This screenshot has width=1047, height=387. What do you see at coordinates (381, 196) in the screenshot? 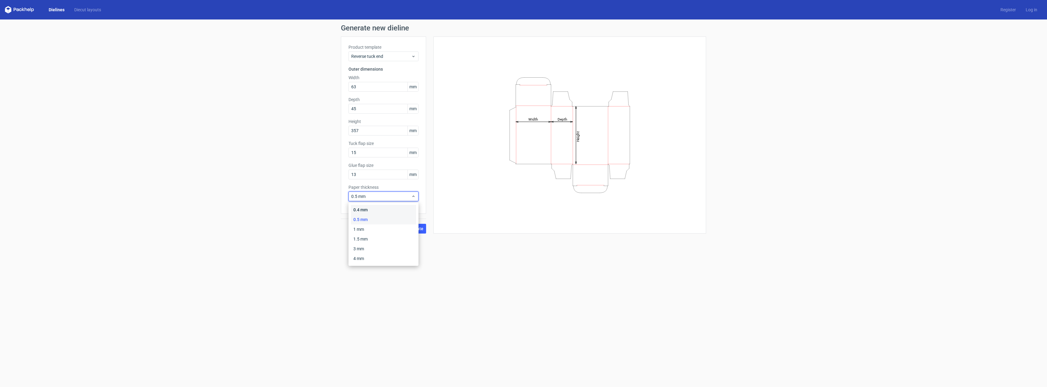
I see `span: 0.5 mm` at bounding box center [381, 196].